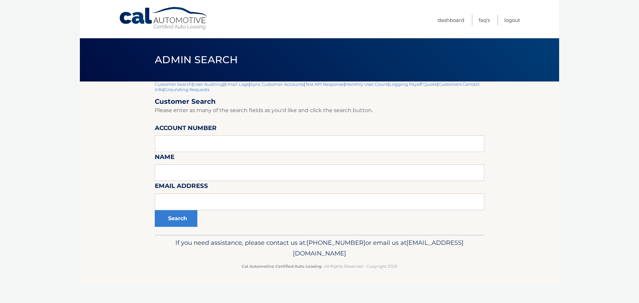 This screenshot has height=303, width=639. Describe the element at coordinates (484, 20) in the screenshot. I see `a: FAQ's` at that location.